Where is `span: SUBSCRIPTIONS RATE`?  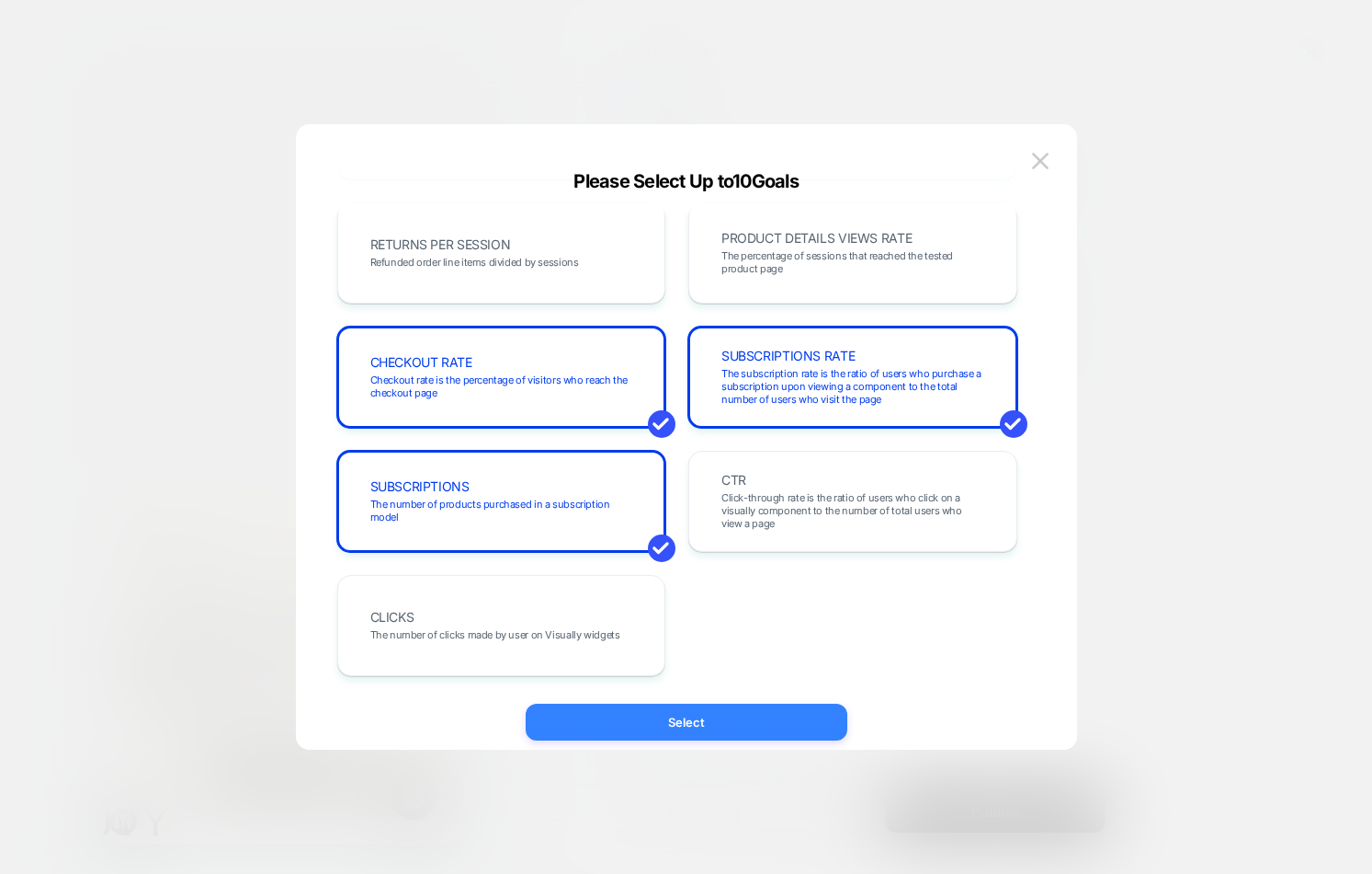
span: SUBSCRIPTIONS RATE is located at coordinates (788, 355).